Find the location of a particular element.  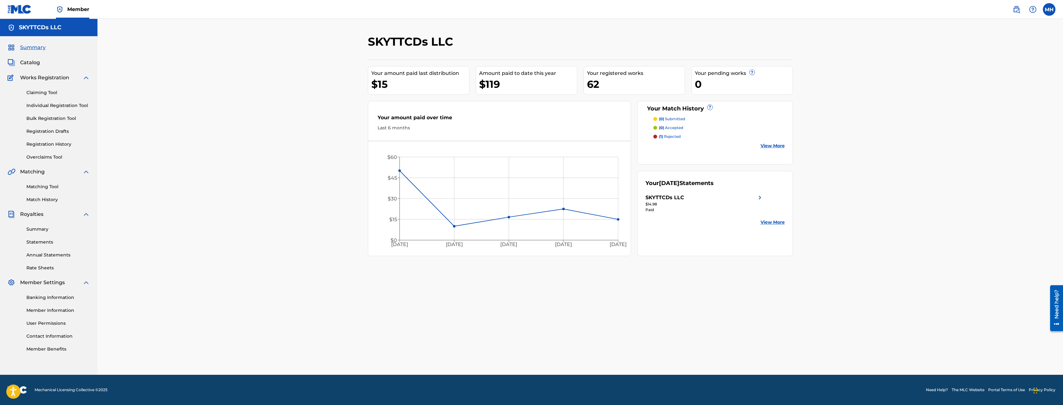

div: Your amount paid last distribution is located at coordinates (420, 73).